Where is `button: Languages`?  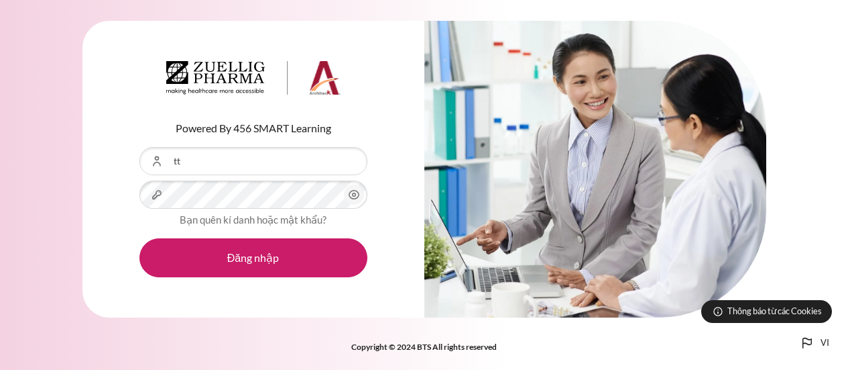
button: Languages is located at coordinates (814, 343).